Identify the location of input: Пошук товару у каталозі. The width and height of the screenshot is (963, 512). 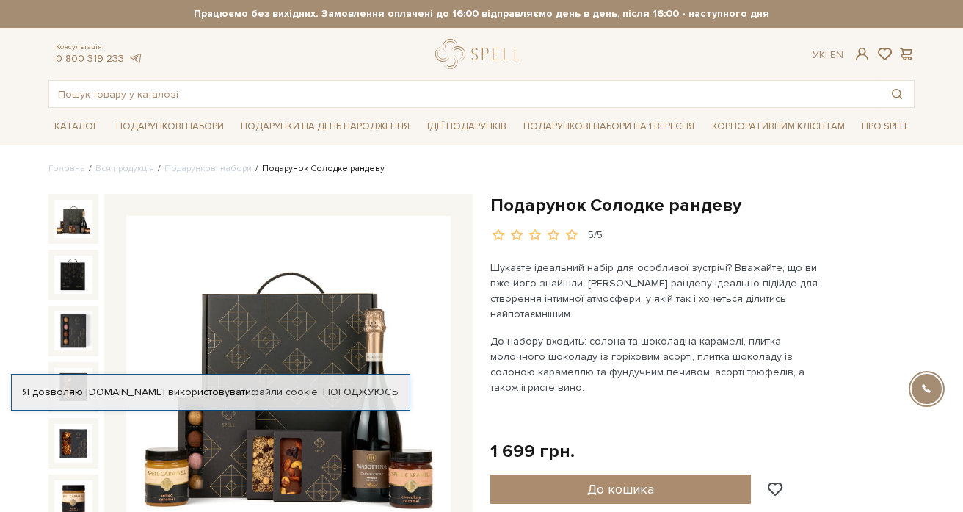
(465, 94).